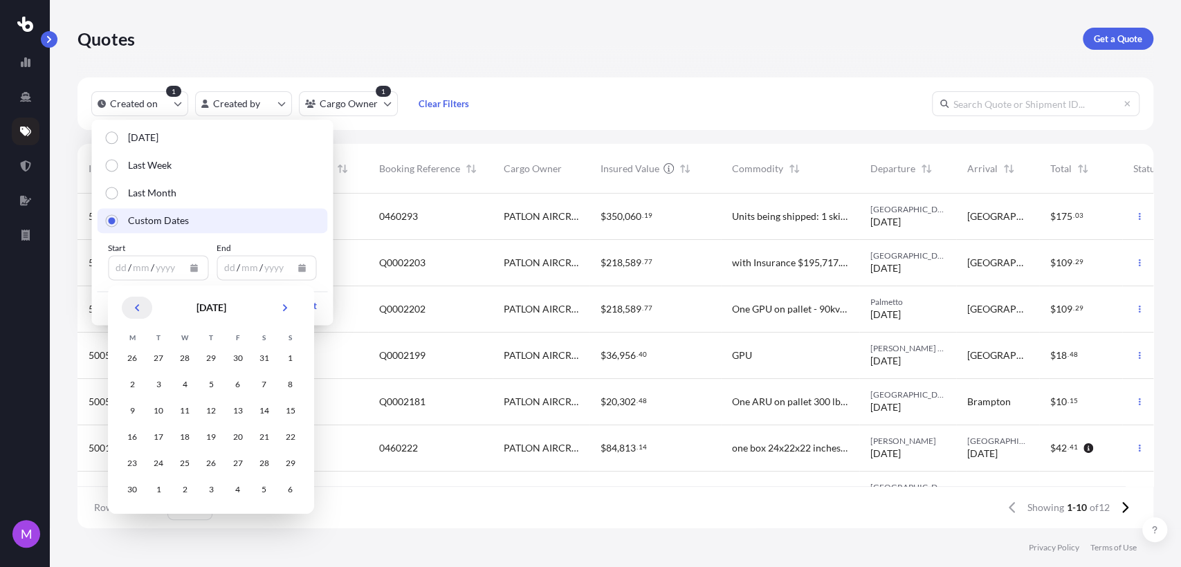  What do you see at coordinates (264, 385) in the screenshot?
I see `div: Saturday 7 June 2025` at bounding box center [264, 385].